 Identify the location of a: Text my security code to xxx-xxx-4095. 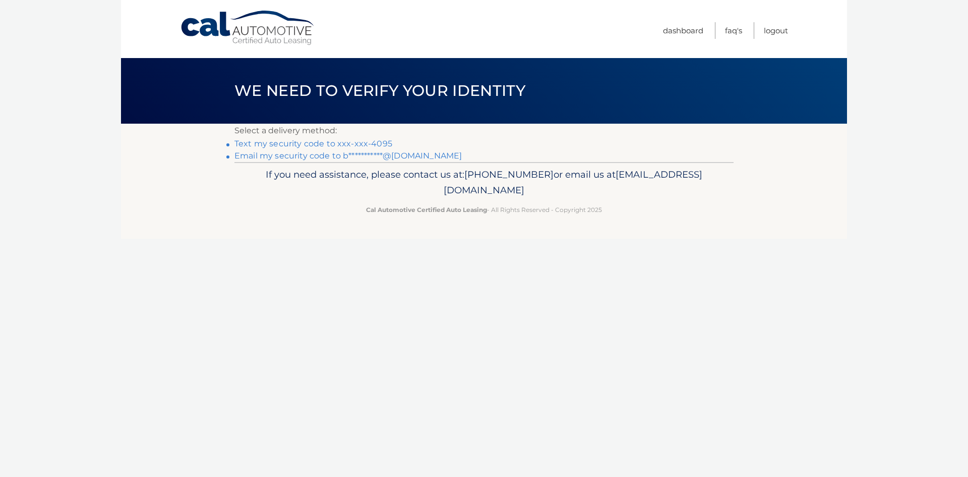
(313, 143).